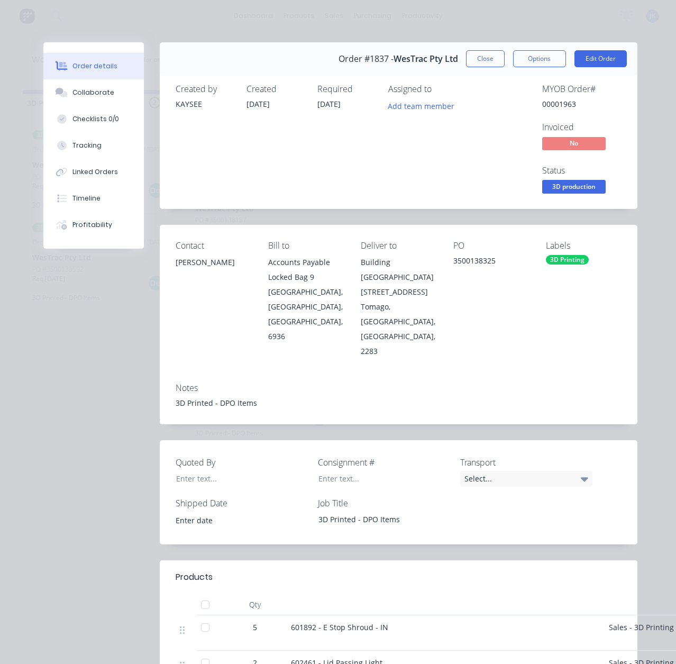  What do you see at coordinates (94, 145) in the screenshot?
I see `button: Tracking` at bounding box center [94, 145].